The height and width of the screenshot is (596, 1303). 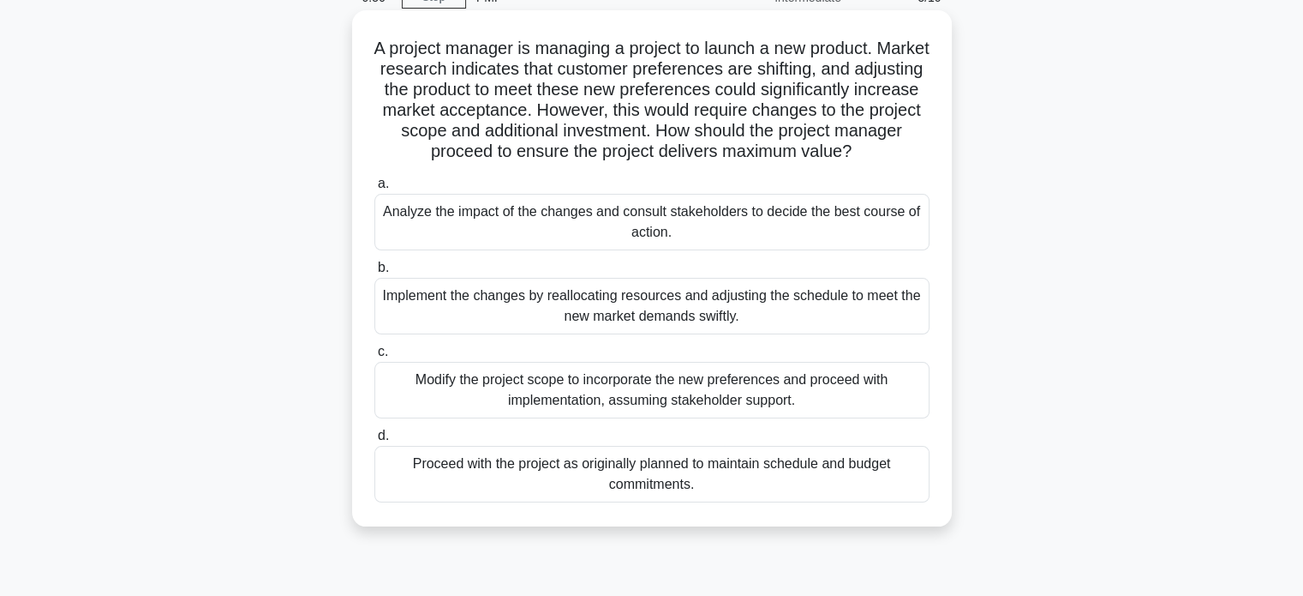 I want to click on div: Modify the project scope to incorporate the new preferences and proceed with implementation, assu..., so click(x=652, y=390).